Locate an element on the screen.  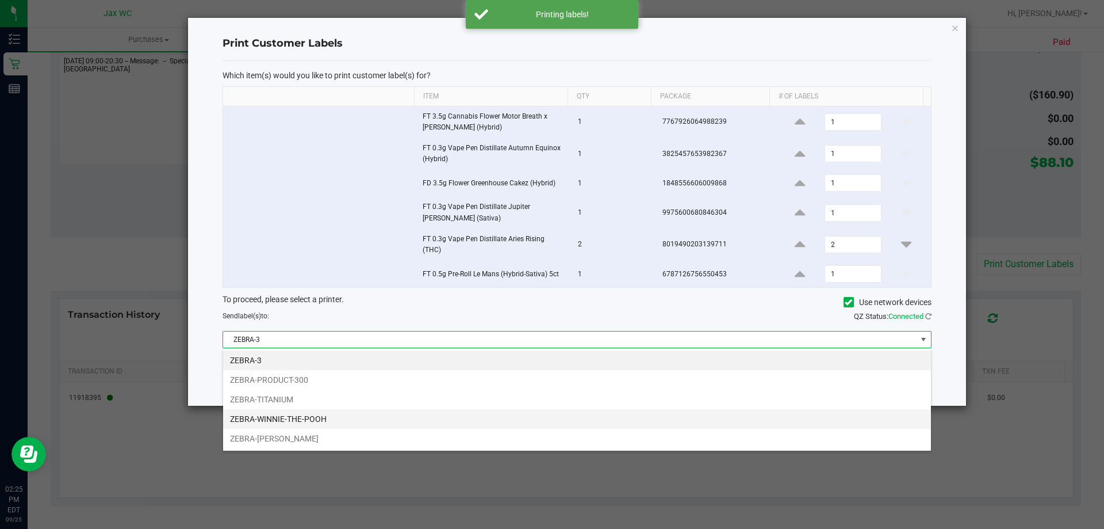
td: 3825457653982367 is located at coordinates (716, 154).